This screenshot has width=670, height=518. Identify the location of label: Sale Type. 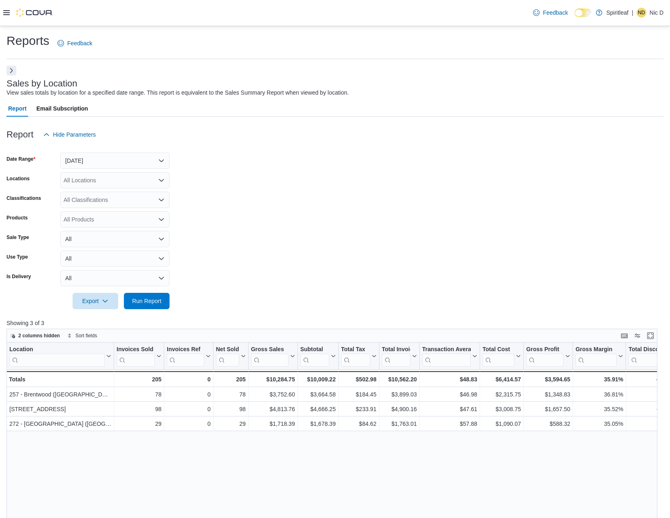
(18, 237).